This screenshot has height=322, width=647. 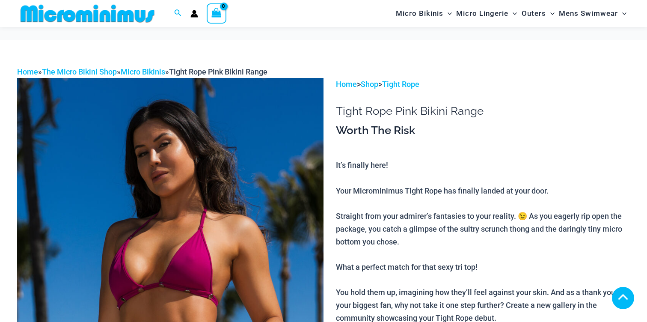 What do you see at coordinates (401, 84) in the screenshot?
I see `a: Tight Rope` at bounding box center [401, 84].